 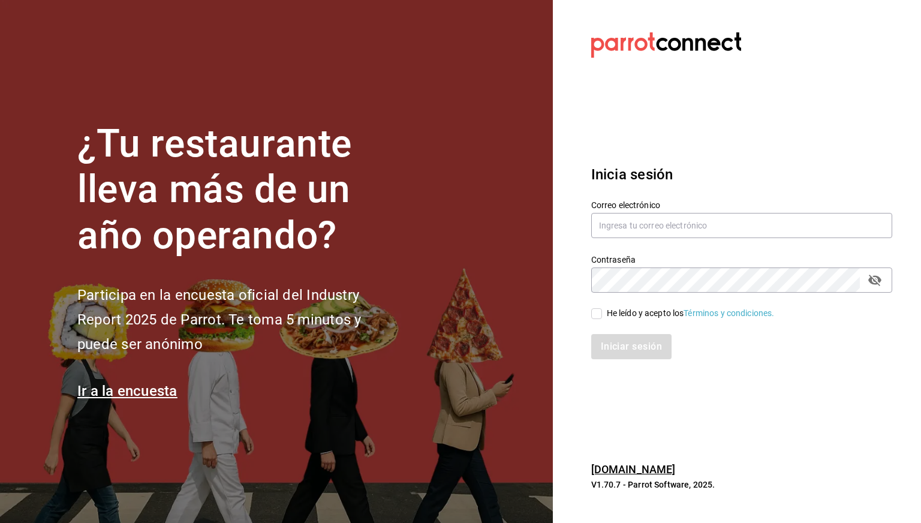 What do you see at coordinates (239, 320) in the screenshot?
I see `h2: Participa en la encuesta oficial del Industry Report 2025 de Parrot. Te toma 5 minutos y puede se...` at bounding box center [239, 320].